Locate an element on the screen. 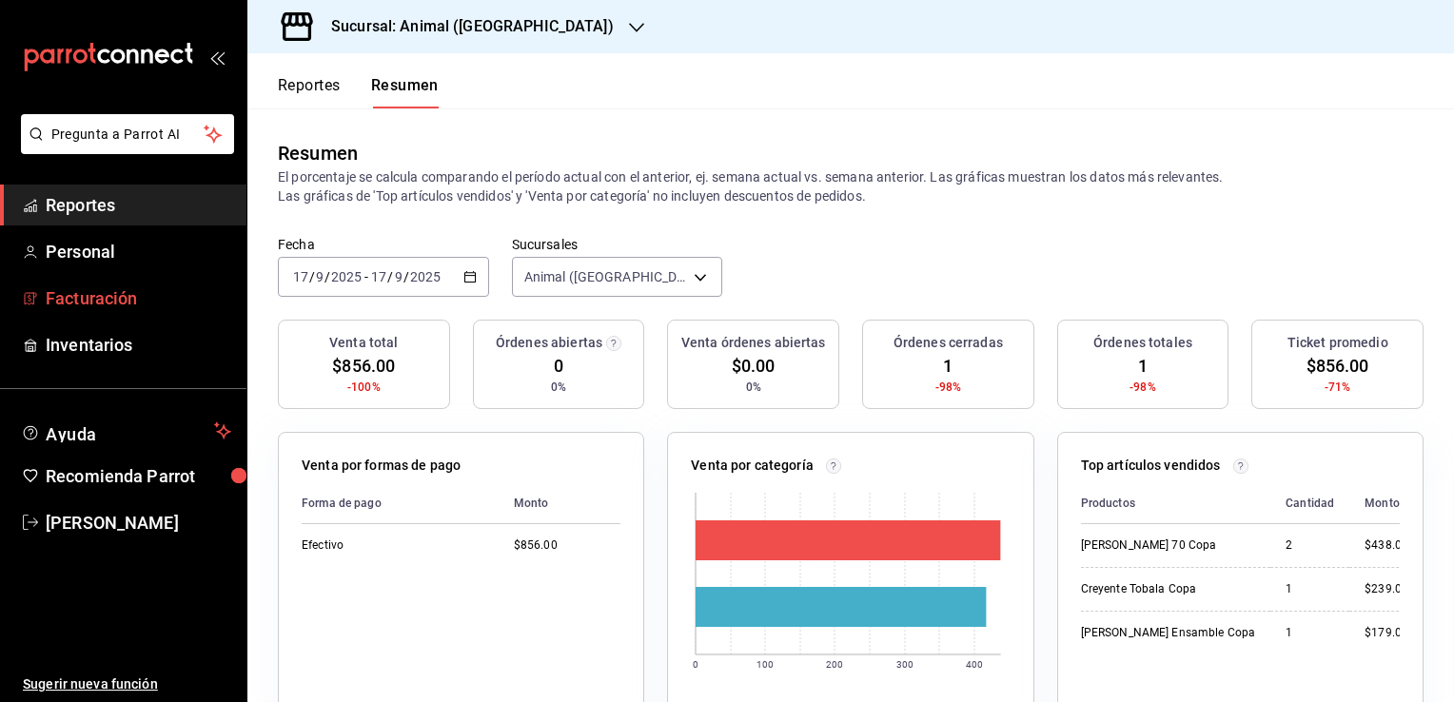 The height and width of the screenshot is (702, 1454). th: Cantidad is located at coordinates (1309, 503).